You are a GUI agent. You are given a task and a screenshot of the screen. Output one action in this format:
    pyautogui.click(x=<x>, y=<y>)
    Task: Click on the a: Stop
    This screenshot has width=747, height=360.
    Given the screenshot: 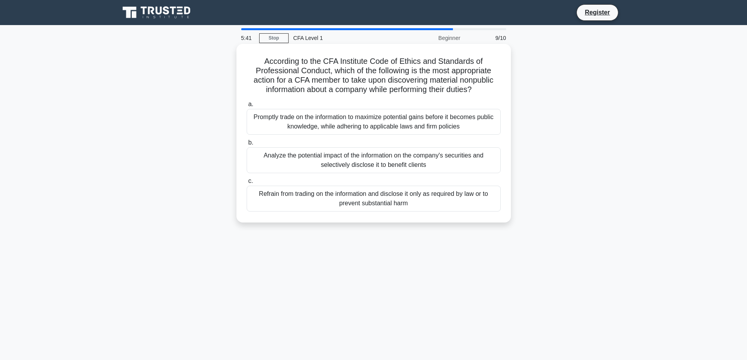 What is the action you would take?
    pyautogui.click(x=274, y=38)
    